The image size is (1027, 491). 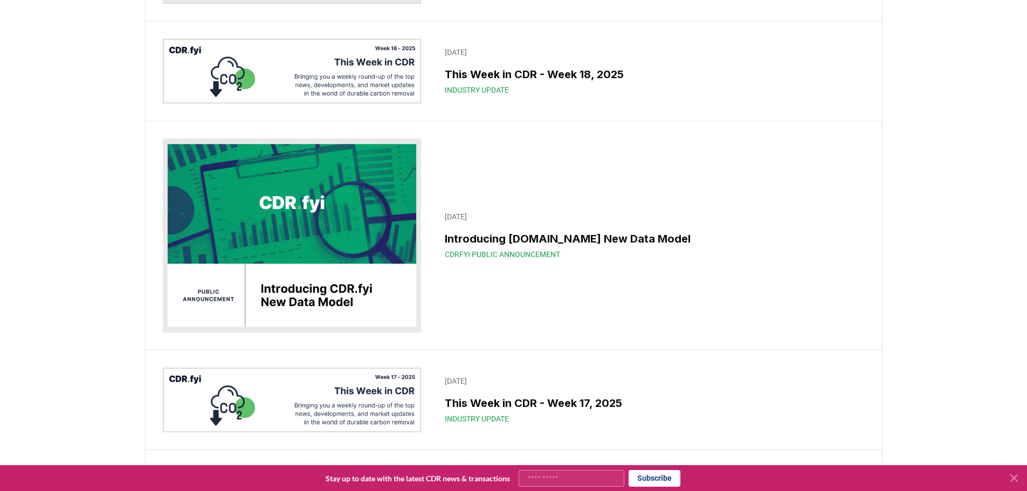 I want to click on span: CDRfyi Public Announcement, so click(x=502, y=254).